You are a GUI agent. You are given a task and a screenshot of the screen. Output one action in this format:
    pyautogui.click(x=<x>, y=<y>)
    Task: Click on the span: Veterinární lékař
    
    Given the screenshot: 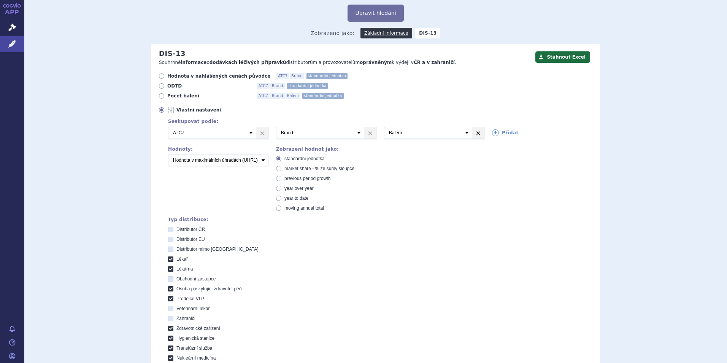 What is the action you would take?
    pyautogui.click(x=193, y=308)
    